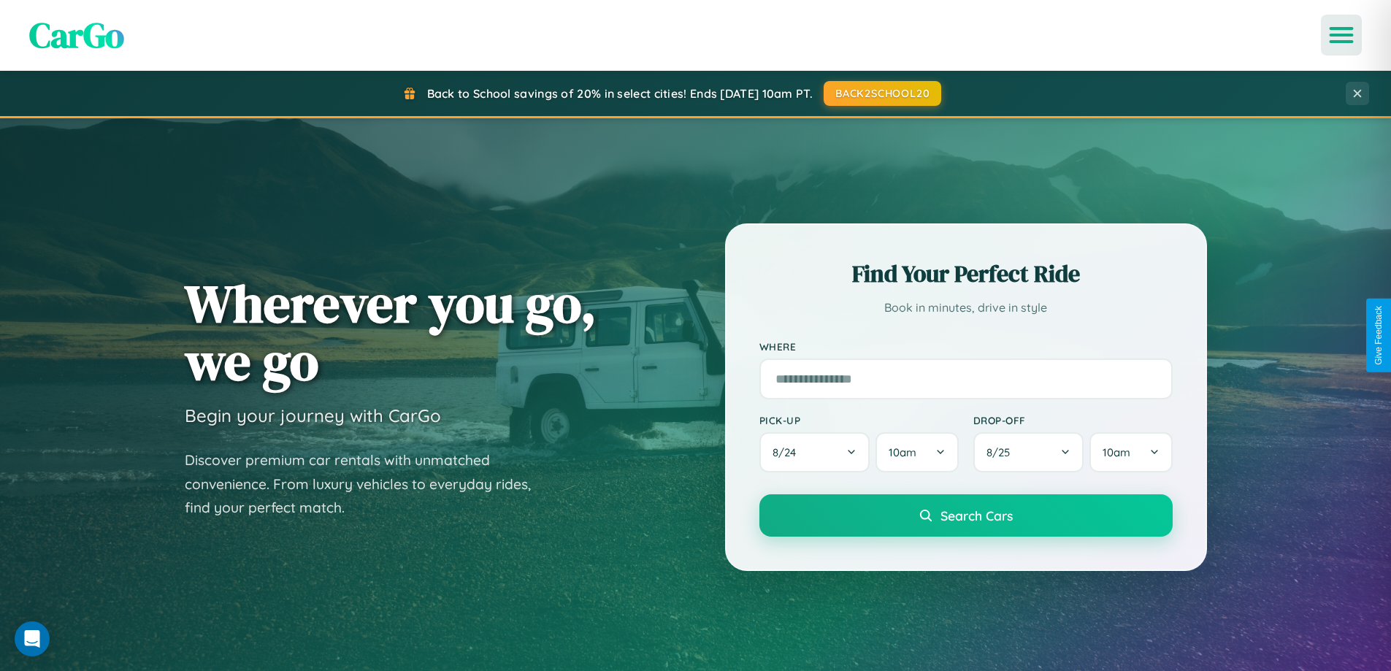  Describe the element at coordinates (1029, 452) in the screenshot. I see `button: 8/25` at that location.